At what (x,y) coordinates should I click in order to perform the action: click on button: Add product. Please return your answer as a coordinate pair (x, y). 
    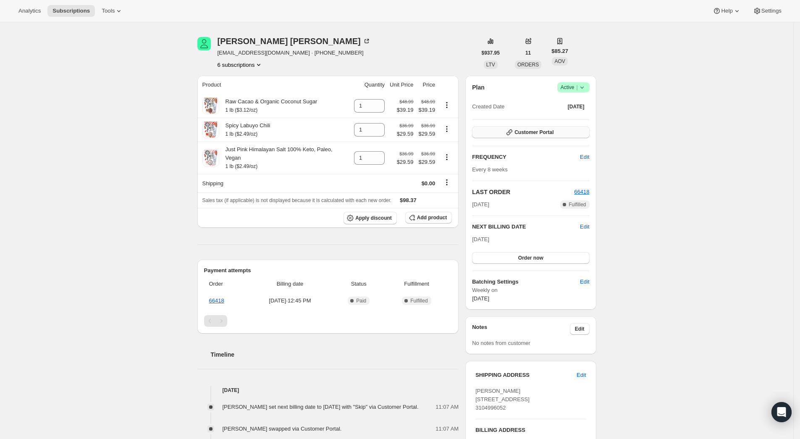
    Looking at the image, I should click on (428, 217).